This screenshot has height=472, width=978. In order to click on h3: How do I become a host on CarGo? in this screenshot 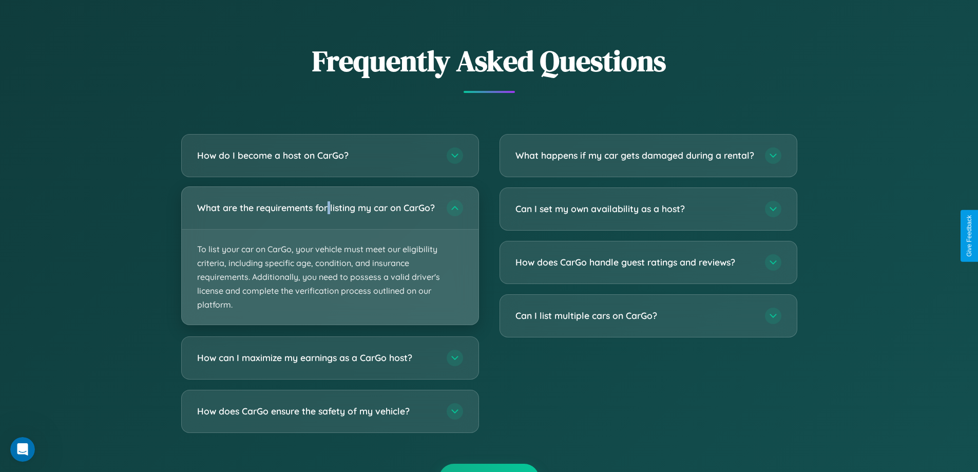, I will do `click(317, 155)`.